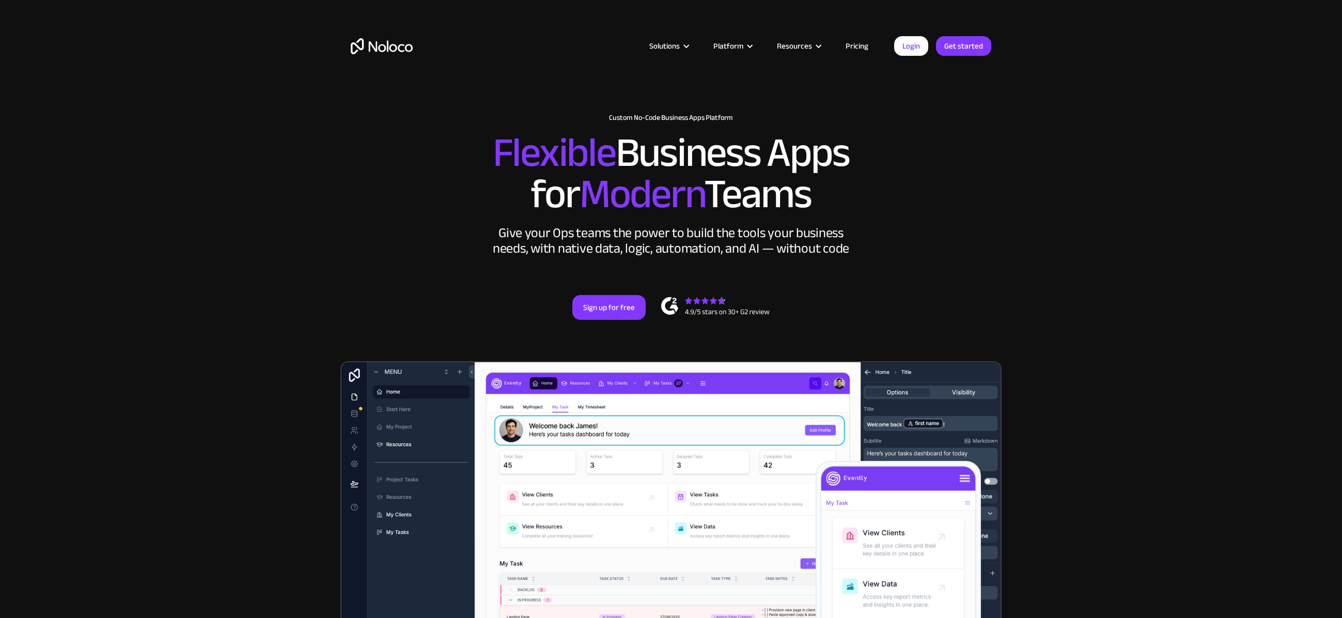  What do you see at coordinates (382, 46) in the screenshot?
I see `a: home` at bounding box center [382, 46].